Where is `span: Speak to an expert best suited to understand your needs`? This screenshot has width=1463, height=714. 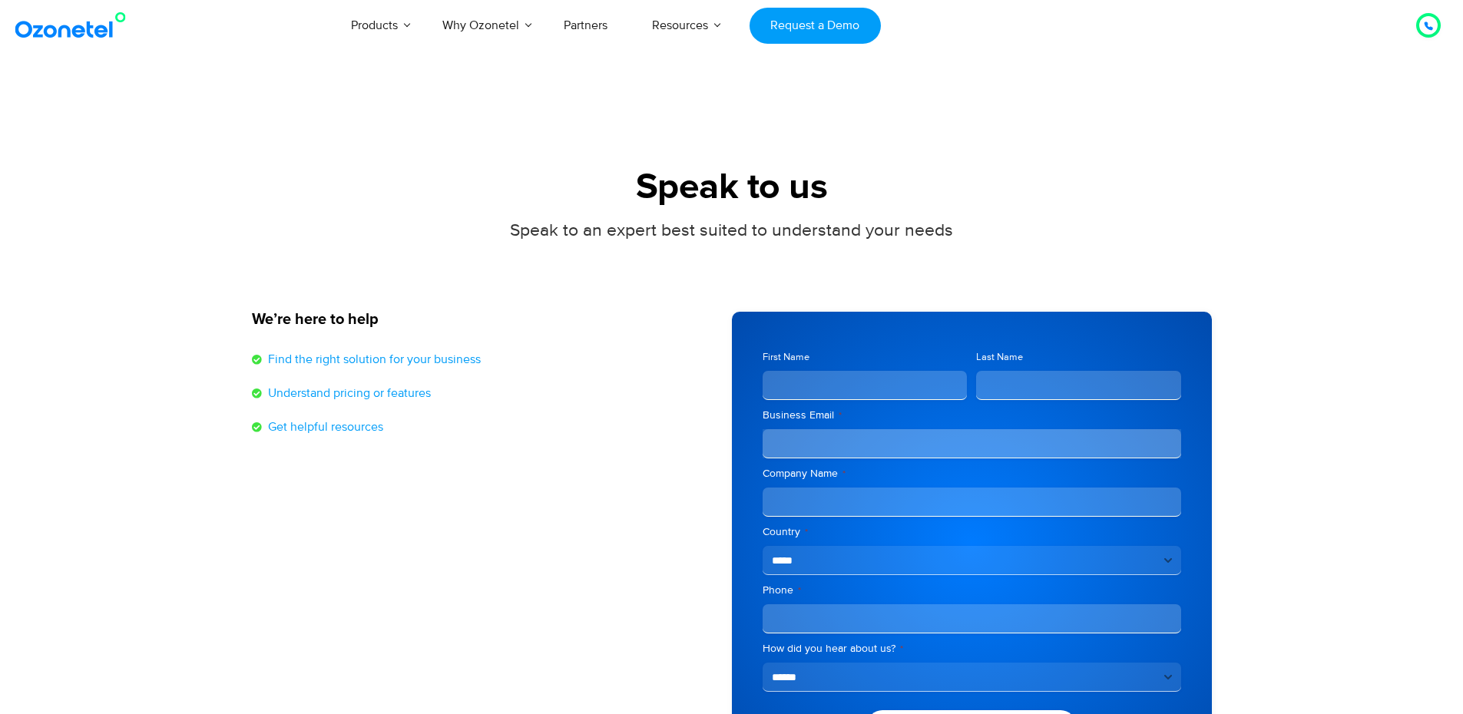
span: Speak to an expert best suited to understand your needs is located at coordinates (731, 230).